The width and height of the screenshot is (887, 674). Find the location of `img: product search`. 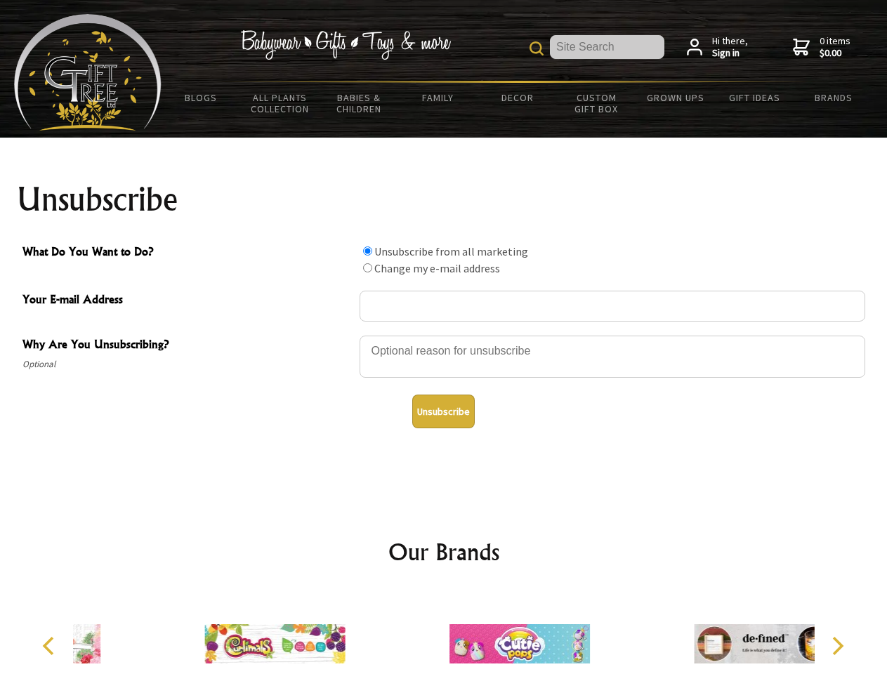

img: product search is located at coordinates (536, 48).